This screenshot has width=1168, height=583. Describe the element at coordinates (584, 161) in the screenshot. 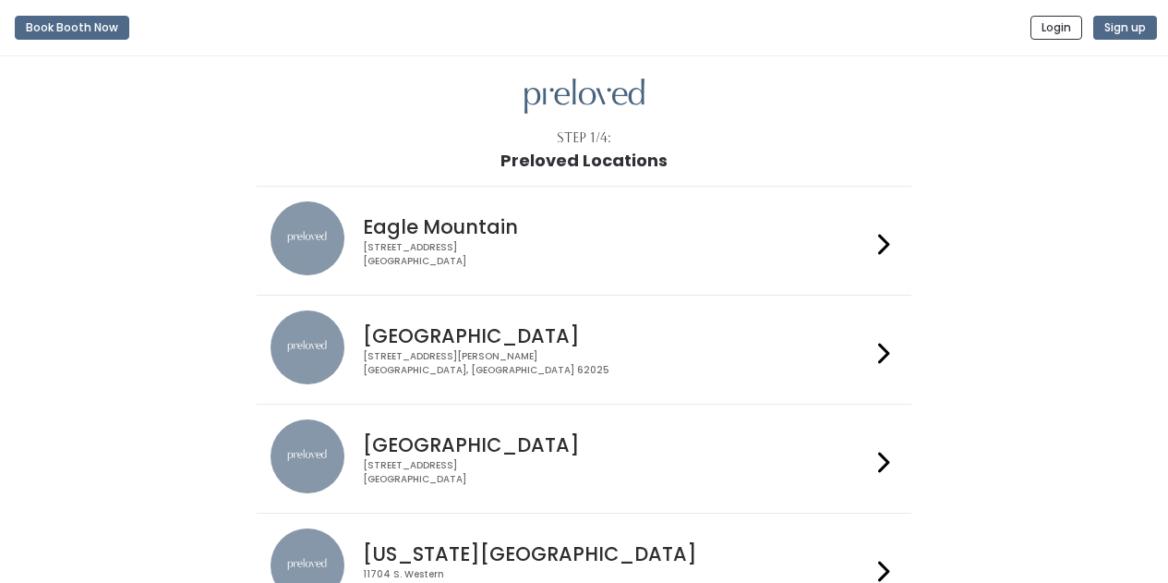

I see `h1: Preloved Locations` at that location.